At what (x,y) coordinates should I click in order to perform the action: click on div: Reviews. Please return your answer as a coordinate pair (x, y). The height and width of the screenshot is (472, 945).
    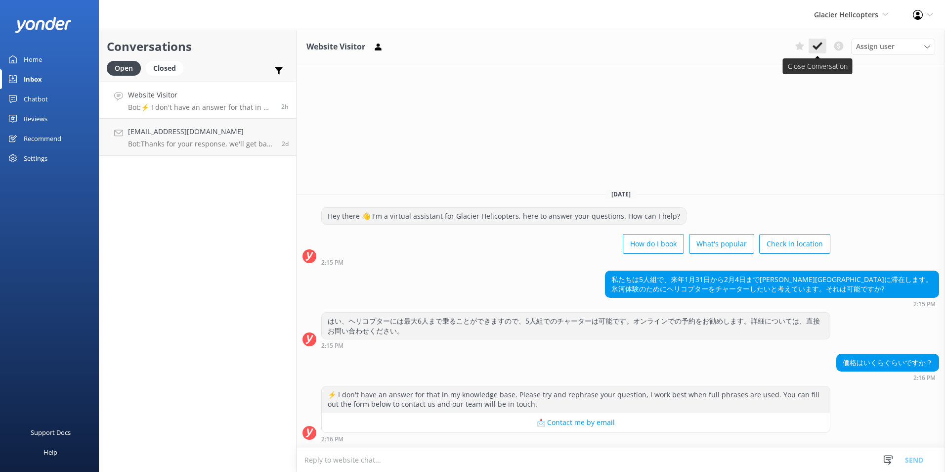
    Looking at the image, I should click on (36, 119).